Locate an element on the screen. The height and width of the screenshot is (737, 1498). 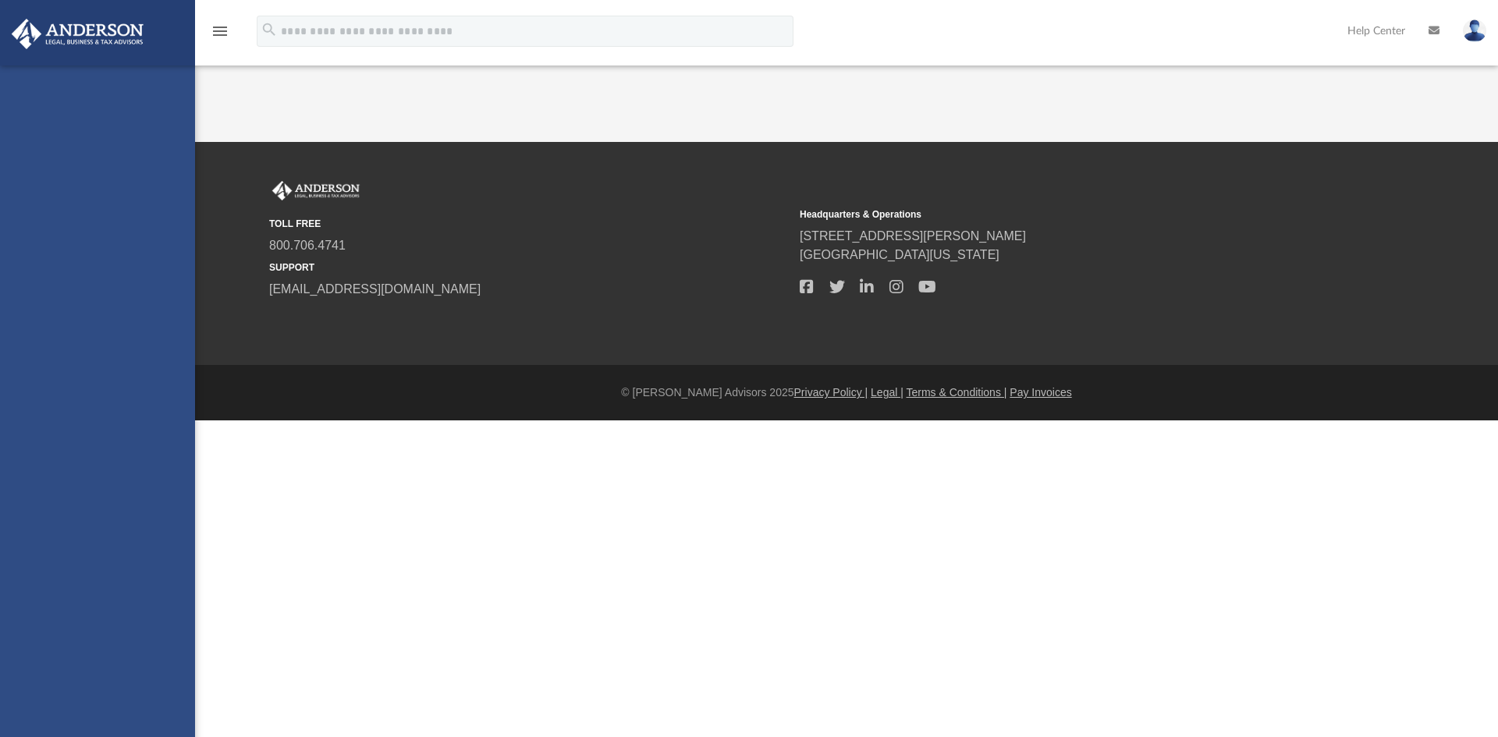
a: Legal | is located at coordinates (887, 393).